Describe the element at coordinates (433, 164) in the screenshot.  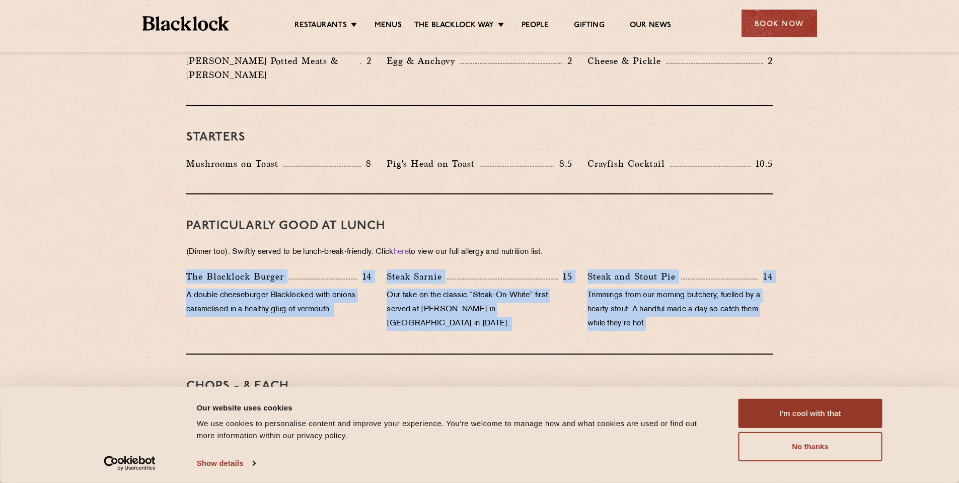
I see `p: Pig's Head on Toast` at that location.